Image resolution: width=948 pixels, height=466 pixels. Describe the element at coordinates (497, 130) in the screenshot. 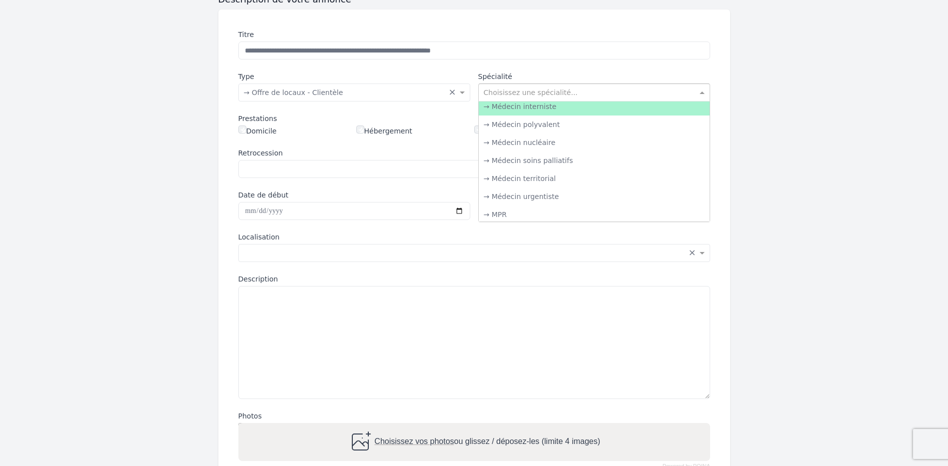

I see `label: Secrétatiat` at that location.